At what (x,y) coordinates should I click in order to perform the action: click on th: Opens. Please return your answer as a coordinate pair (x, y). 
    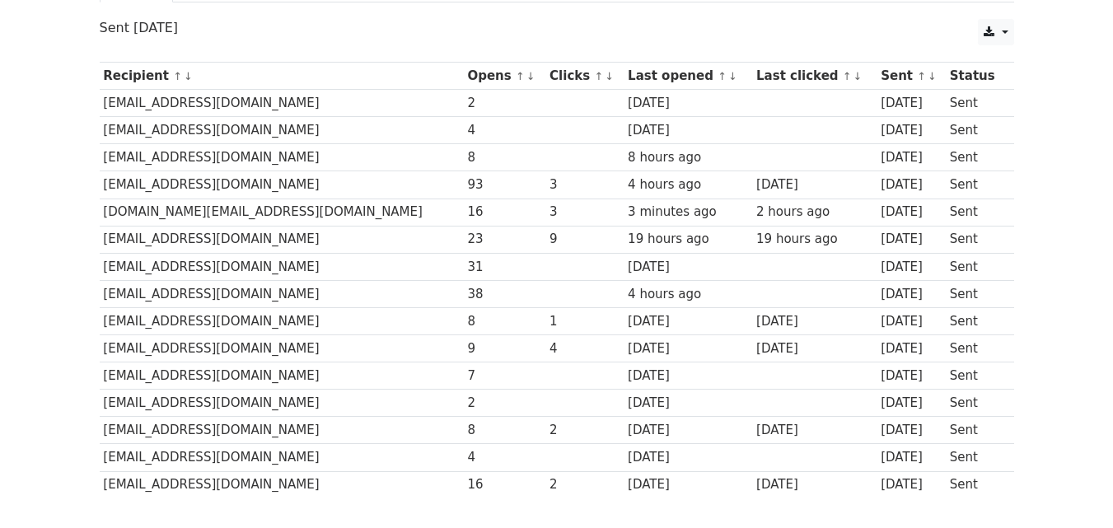
    Looking at the image, I should click on (505, 76).